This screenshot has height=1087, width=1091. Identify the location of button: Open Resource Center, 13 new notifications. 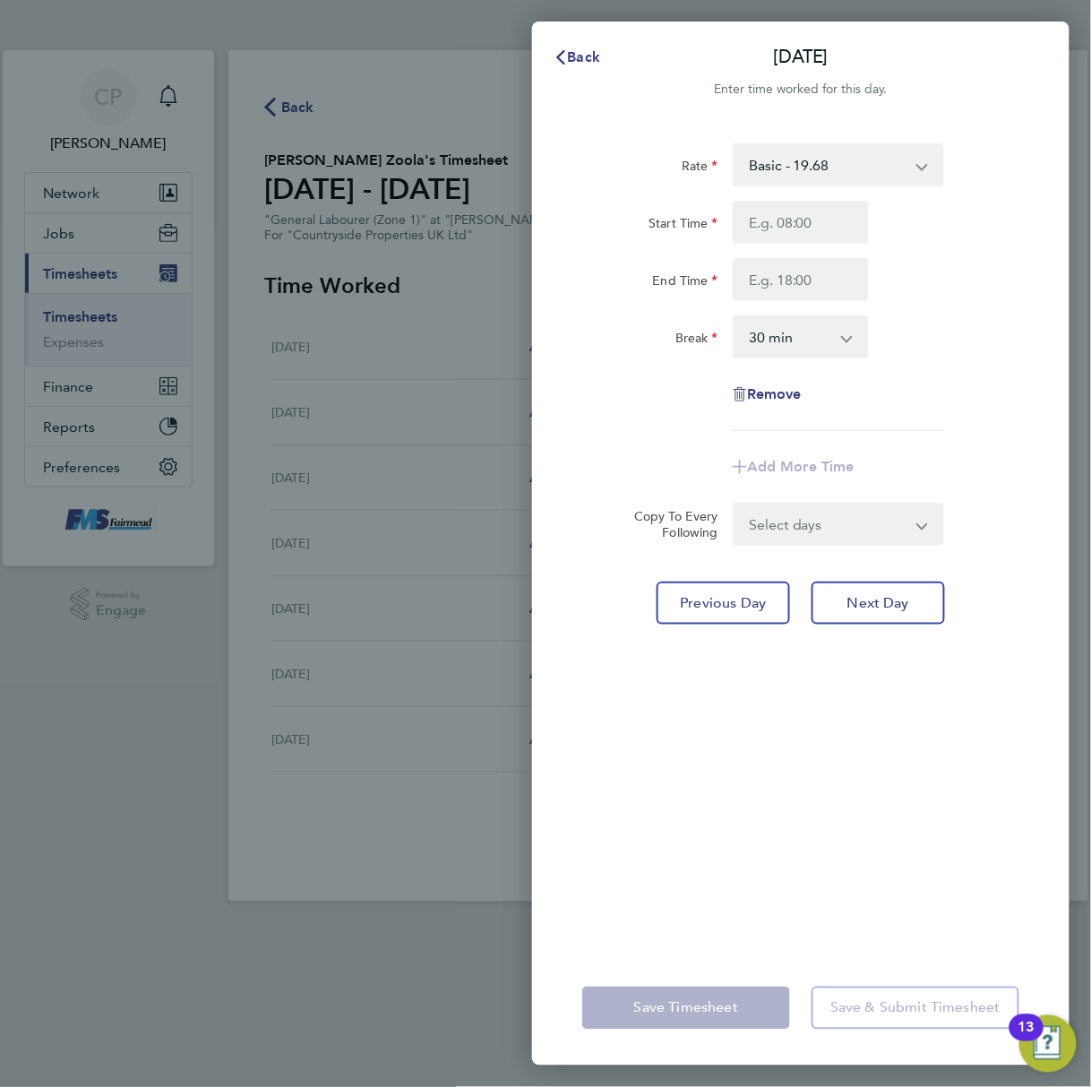
(1048, 1044).